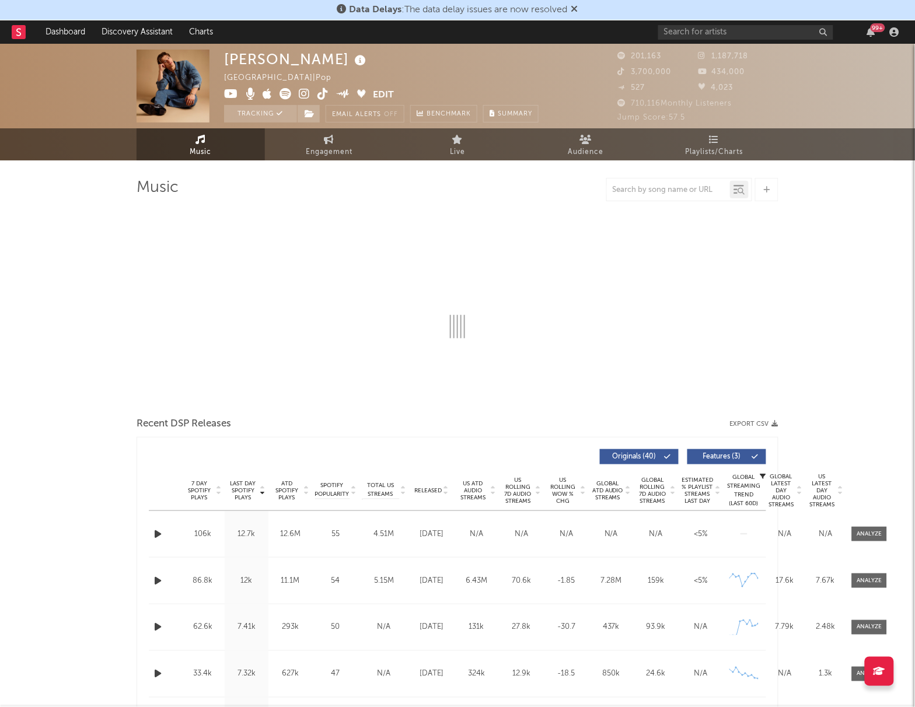  I want to click on div: 324k, so click(476, 674).